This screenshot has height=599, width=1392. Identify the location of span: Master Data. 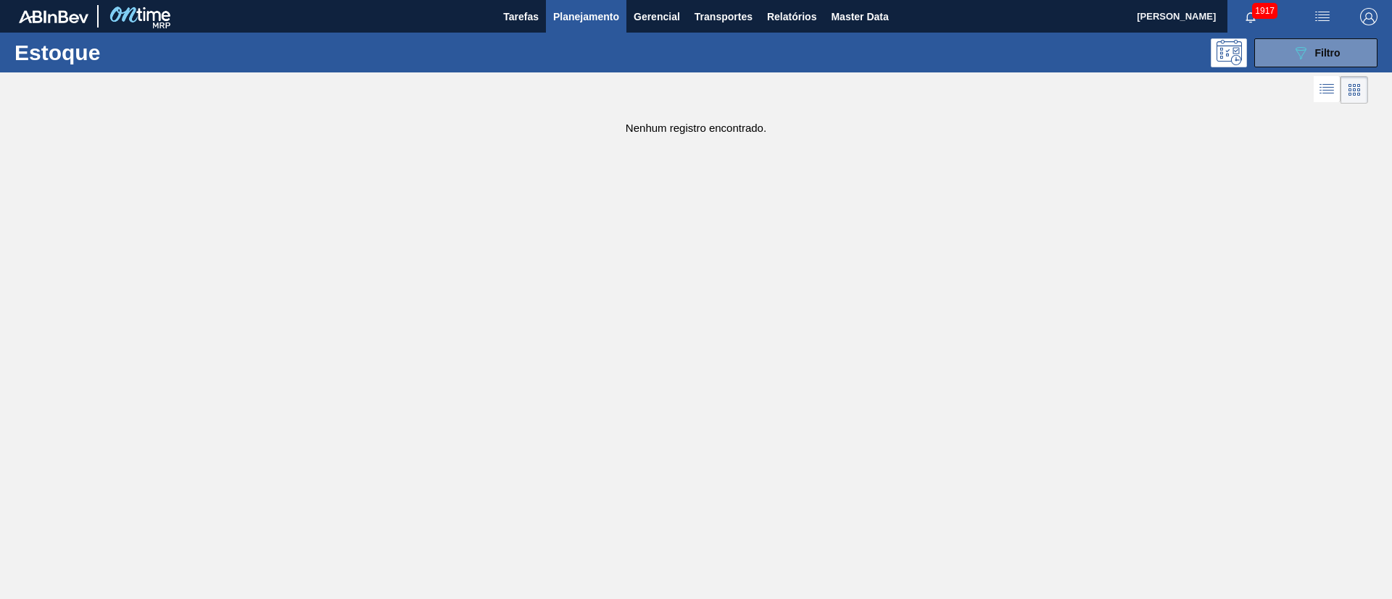
(859, 17).